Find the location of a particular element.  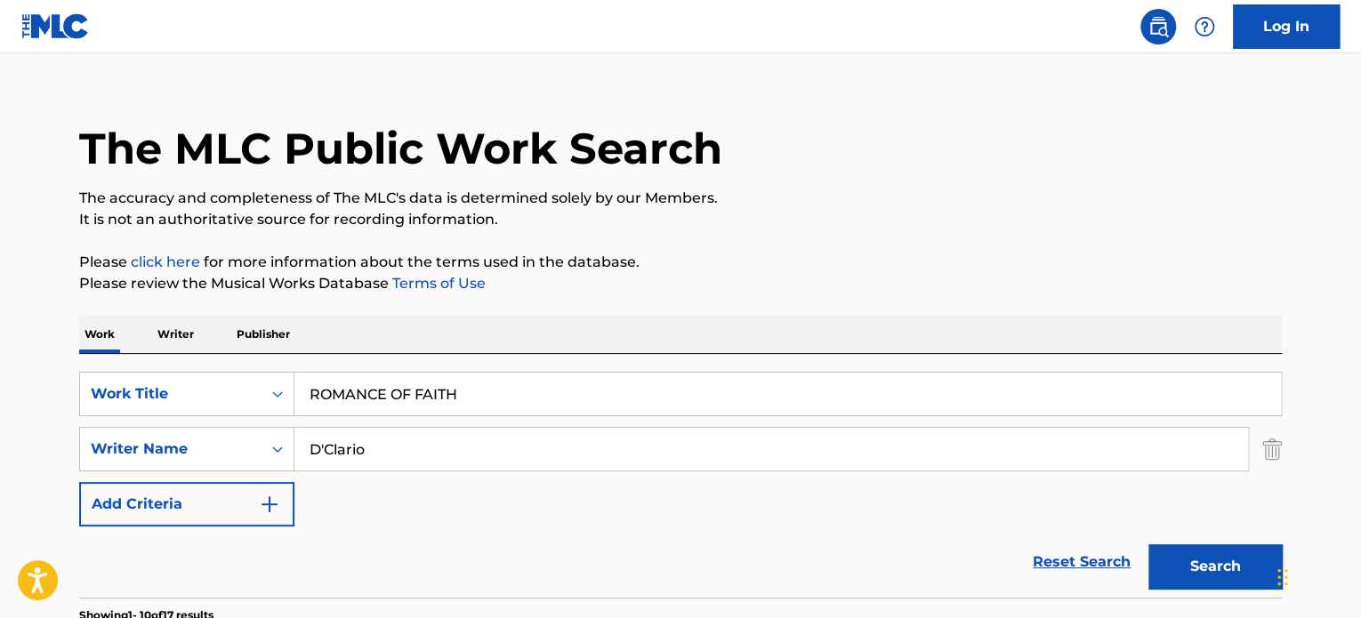

p: Please review the Musical Works Database is located at coordinates (680, 284).